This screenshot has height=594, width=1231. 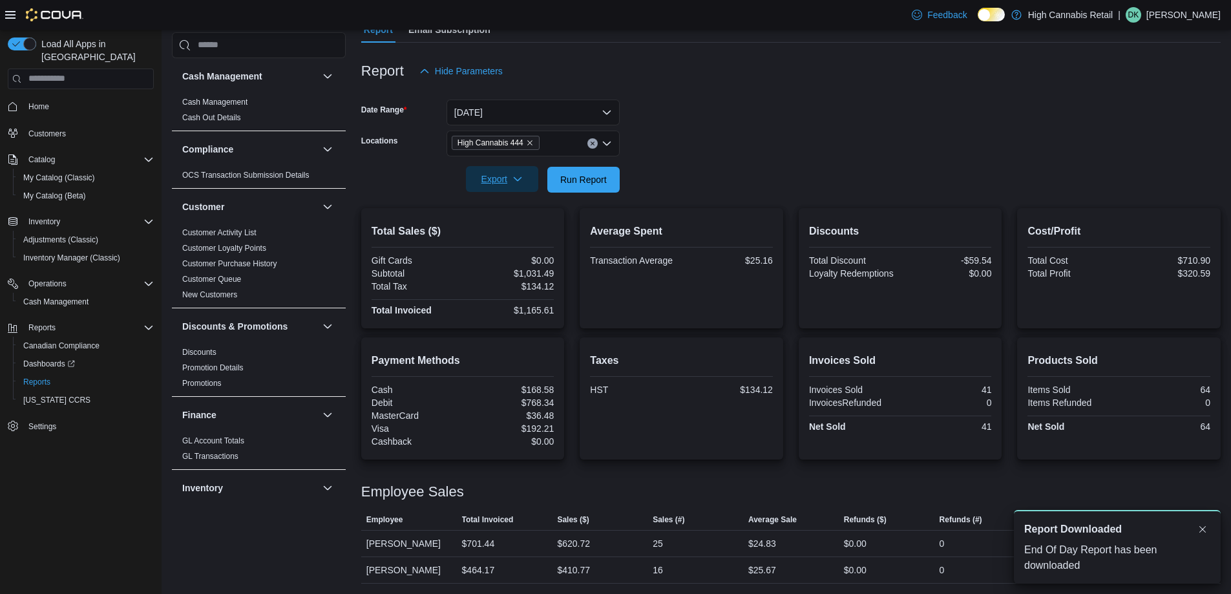 What do you see at coordinates (258, 112) in the screenshot?
I see `div: Cash Management` at bounding box center [258, 112].